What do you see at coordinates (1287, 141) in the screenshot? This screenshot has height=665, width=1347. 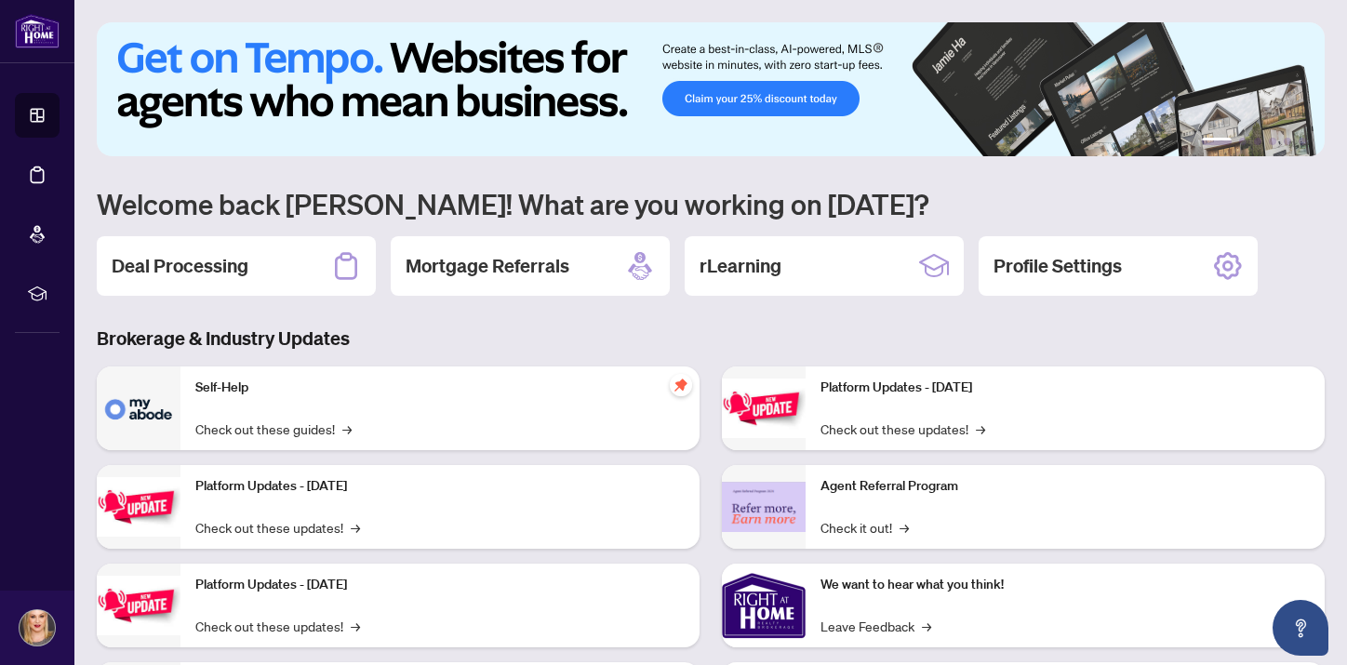 I see `button: 5` at bounding box center [1287, 141].